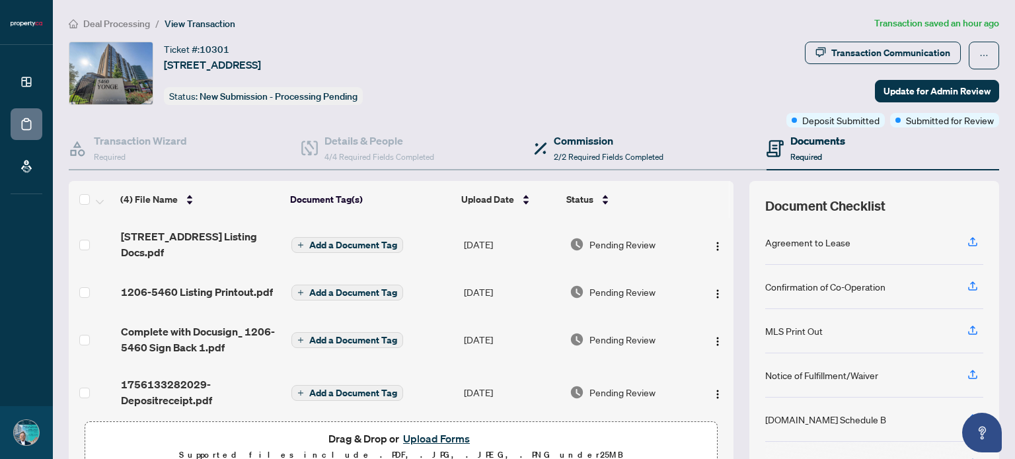 The height and width of the screenshot is (459, 1015). I want to click on span: Upload Date, so click(488, 200).